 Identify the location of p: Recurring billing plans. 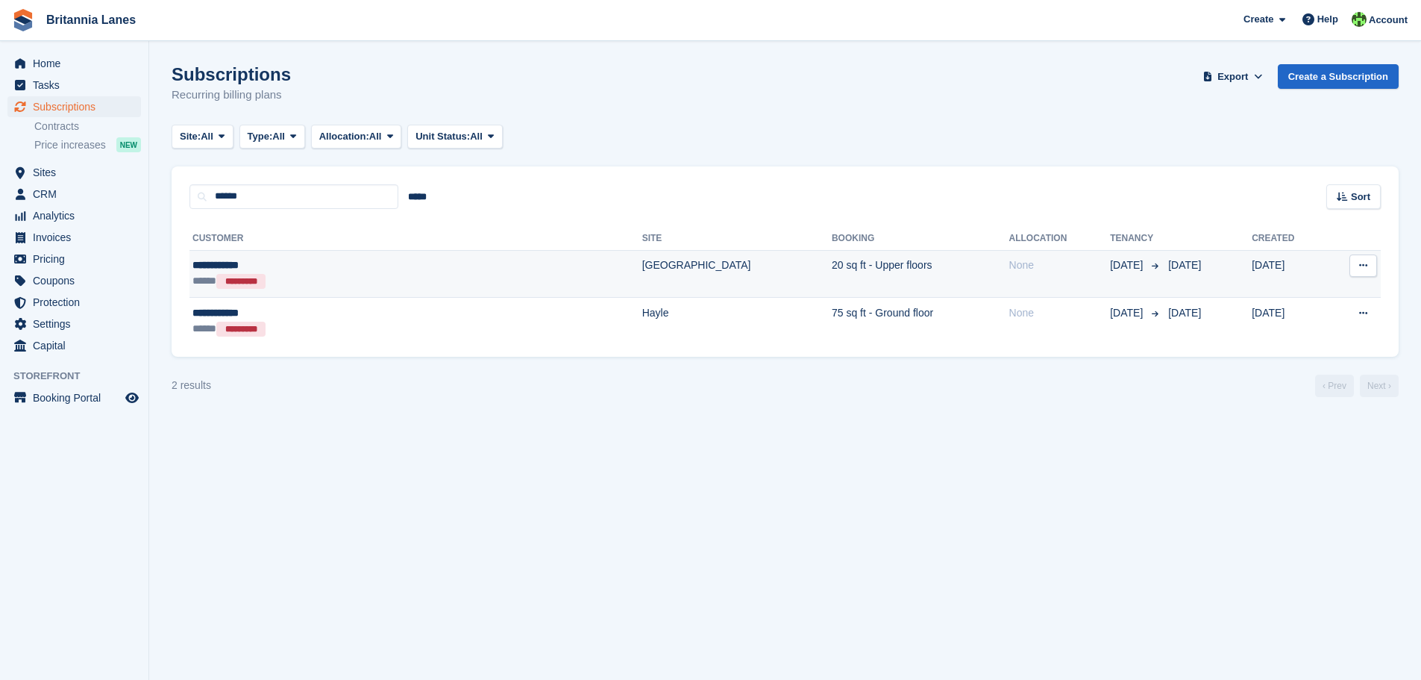
(231, 95).